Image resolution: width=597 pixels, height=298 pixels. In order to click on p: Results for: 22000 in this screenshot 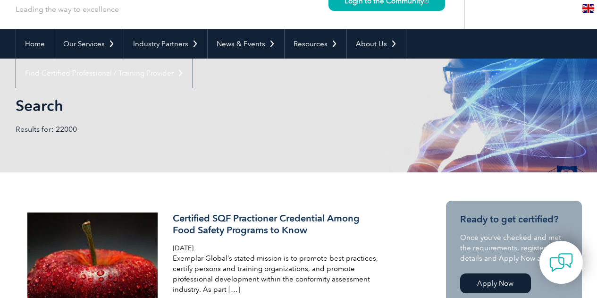, I will do `click(157, 129)`.